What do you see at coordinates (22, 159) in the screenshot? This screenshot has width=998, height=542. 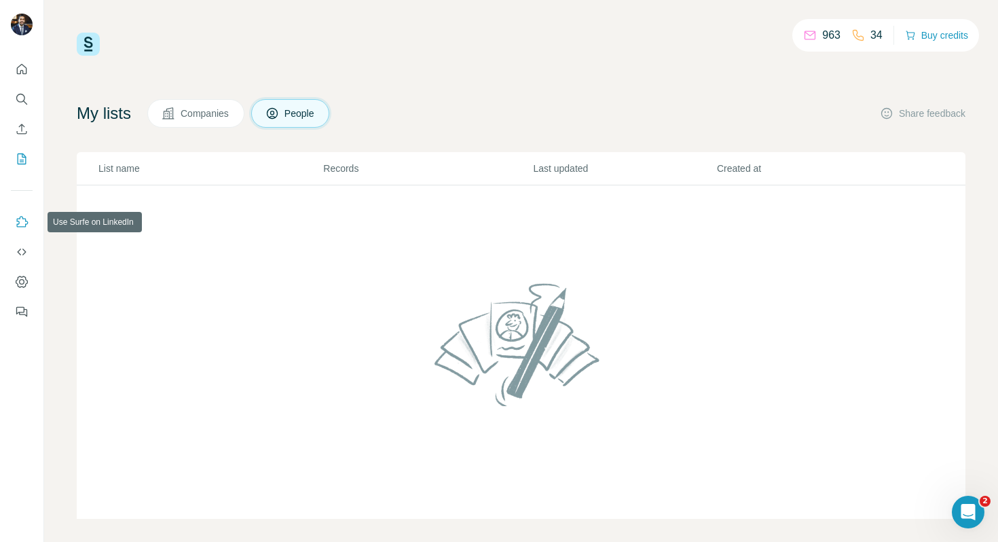 I see `button: My lists` at bounding box center [22, 159].